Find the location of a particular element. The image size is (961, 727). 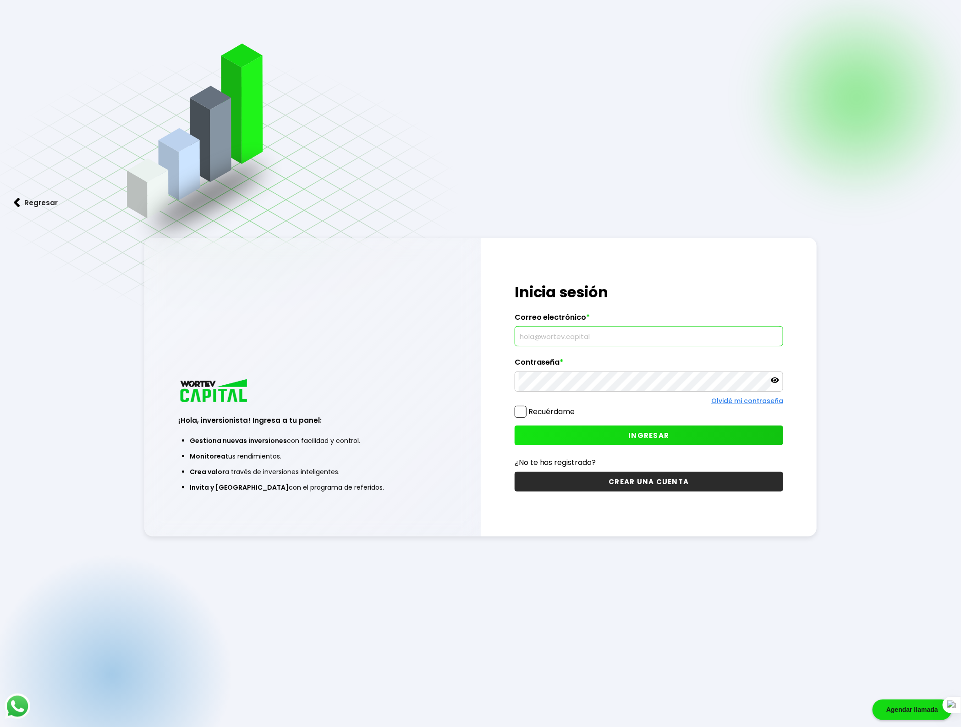

li: a través de inversiones inteligentes. is located at coordinates (313, 472).